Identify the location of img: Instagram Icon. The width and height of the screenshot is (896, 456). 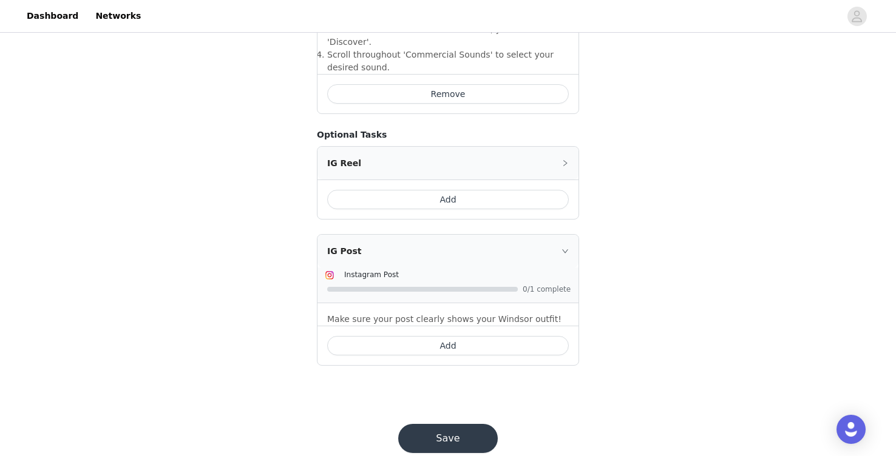
(330, 276).